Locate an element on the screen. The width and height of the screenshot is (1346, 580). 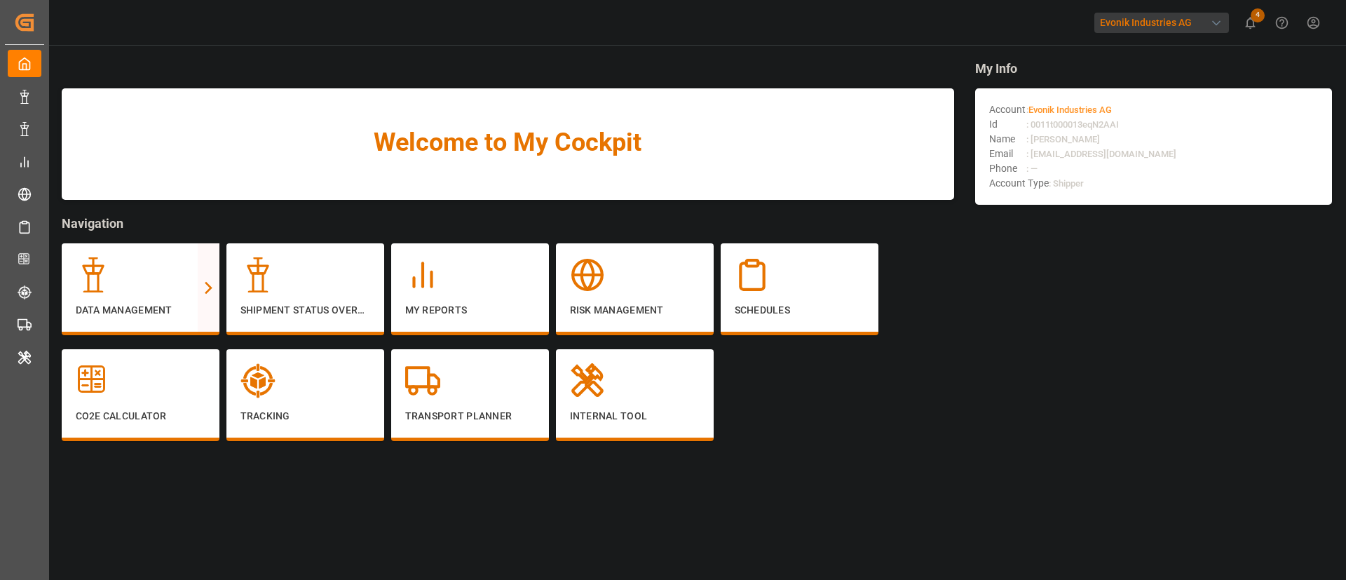
p: Shipment Status Overview is located at coordinates (305, 310).